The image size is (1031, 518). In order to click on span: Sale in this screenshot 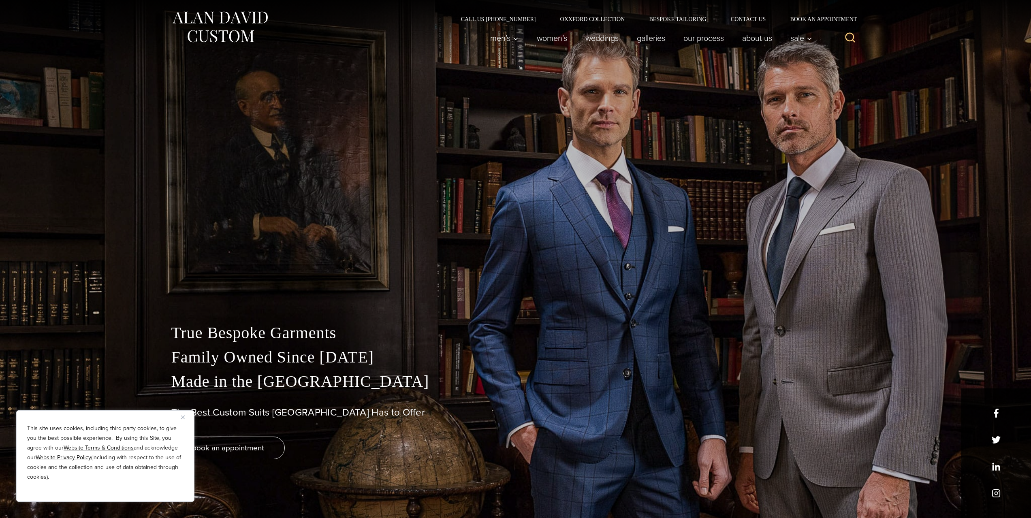, I will do `click(802, 38)`.